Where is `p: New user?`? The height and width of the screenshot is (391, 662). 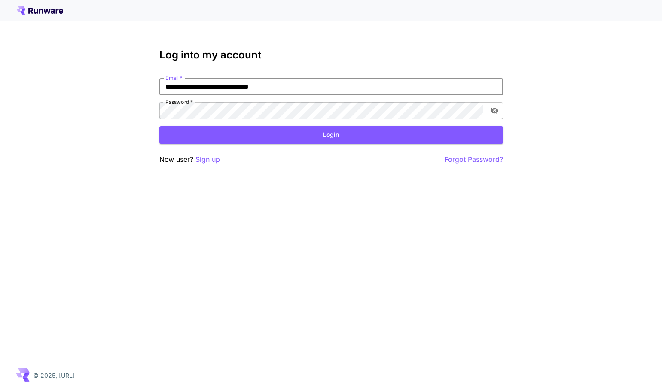 p: New user? is located at coordinates (189, 159).